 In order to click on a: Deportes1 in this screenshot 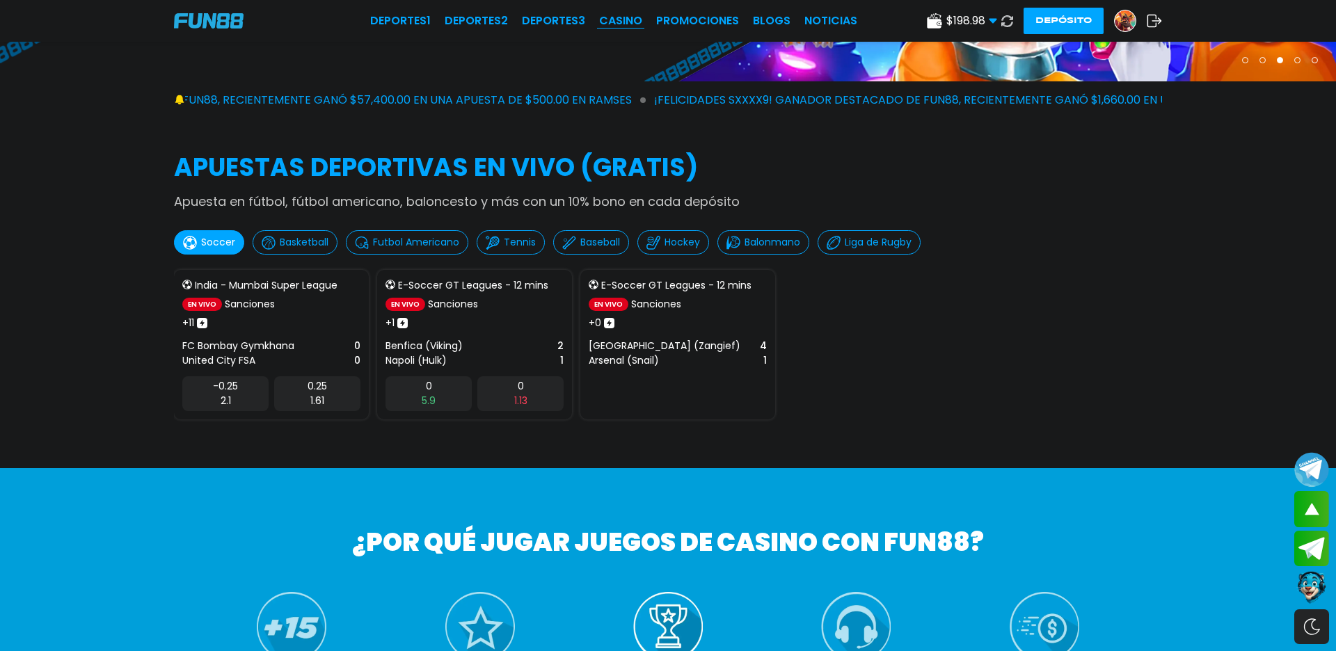, I will do `click(400, 21)`.